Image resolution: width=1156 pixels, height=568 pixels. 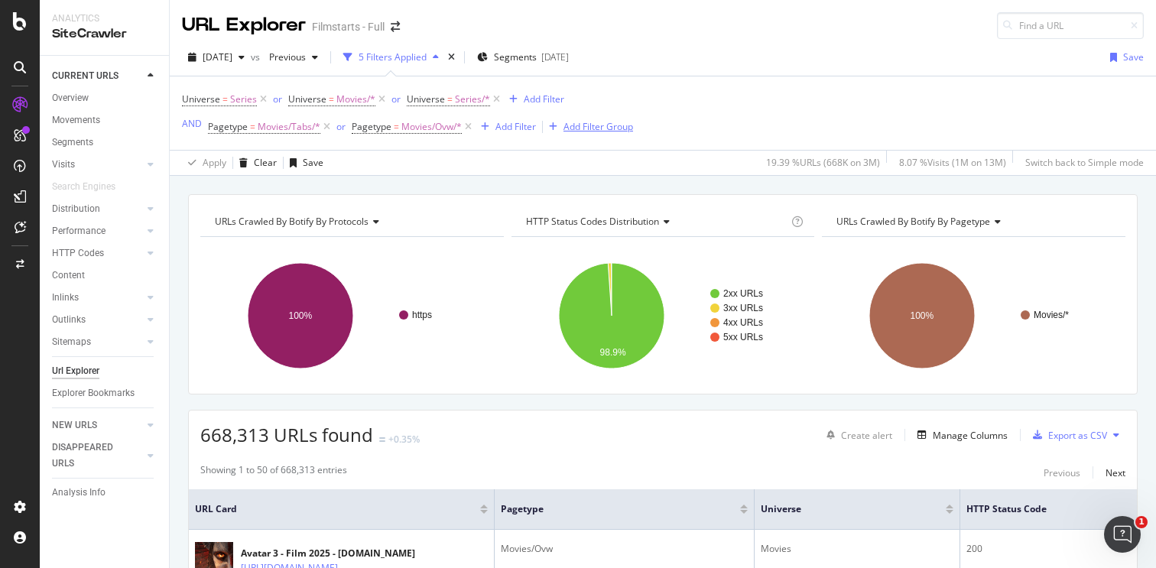 I want to click on button: Next, so click(x=1115, y=472).